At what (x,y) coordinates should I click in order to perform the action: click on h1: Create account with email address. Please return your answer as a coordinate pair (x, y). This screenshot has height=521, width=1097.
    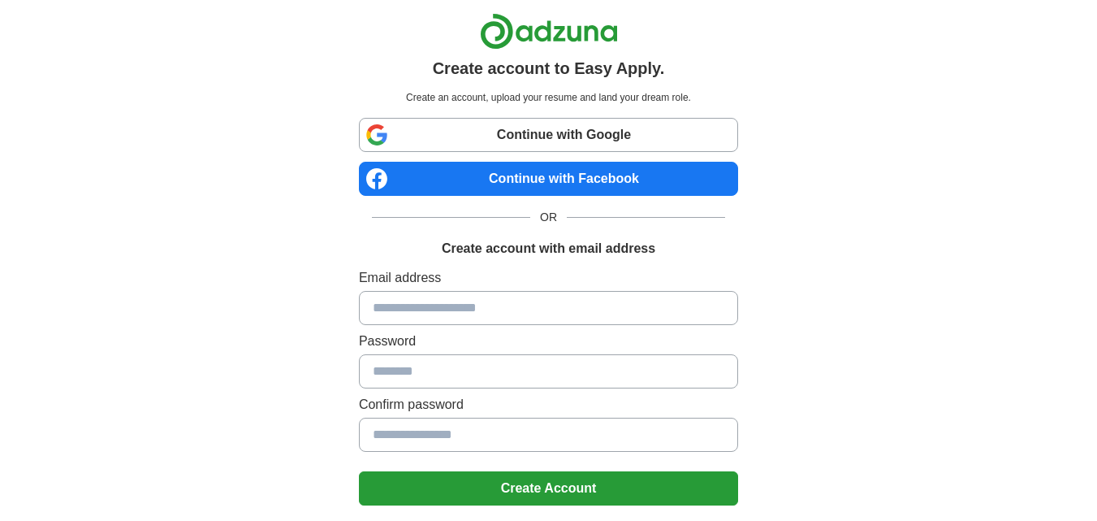
    Looking at the image, I should click on (548, 249).